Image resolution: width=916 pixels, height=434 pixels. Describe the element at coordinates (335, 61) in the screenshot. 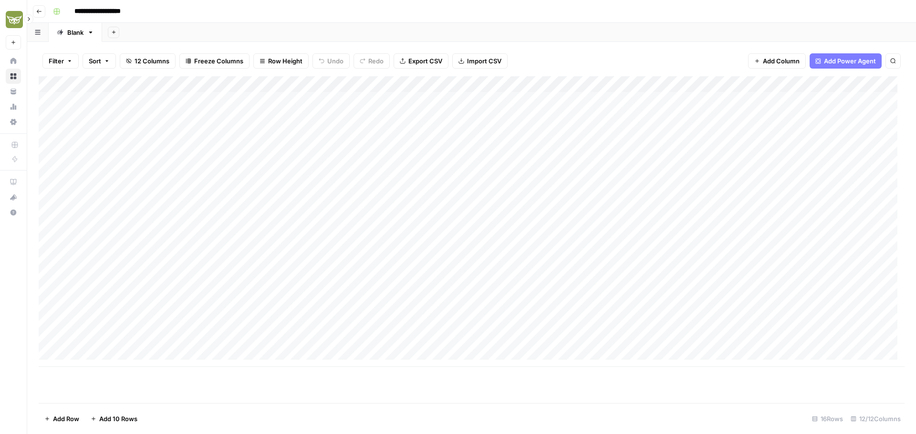

I see `span: Undo` at that location.